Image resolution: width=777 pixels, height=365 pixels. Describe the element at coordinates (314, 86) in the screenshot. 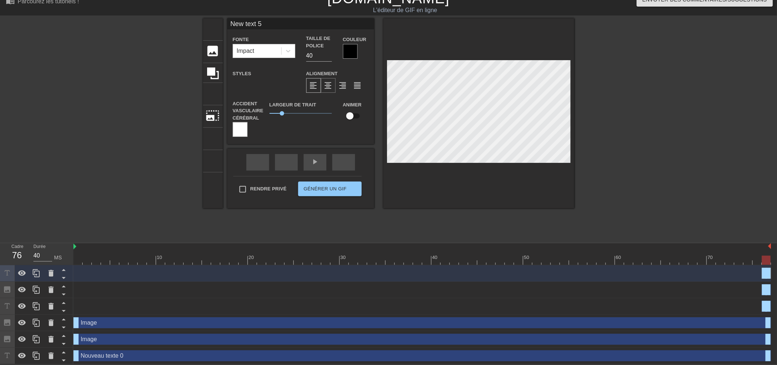

I see `font: format_align_left` at that location.